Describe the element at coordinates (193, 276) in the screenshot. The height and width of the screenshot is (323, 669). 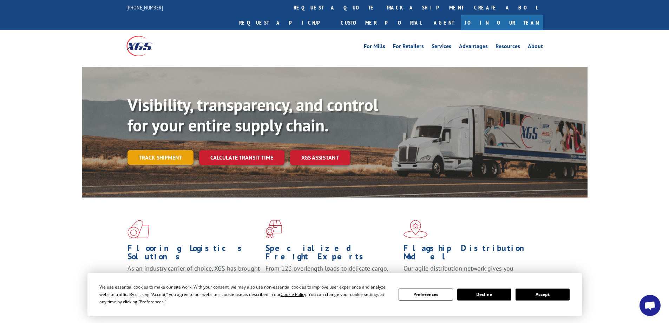
I see `span: As an industry carrier of choice, XGS has brought innovation and dedication to flooring logistics...` at that location.